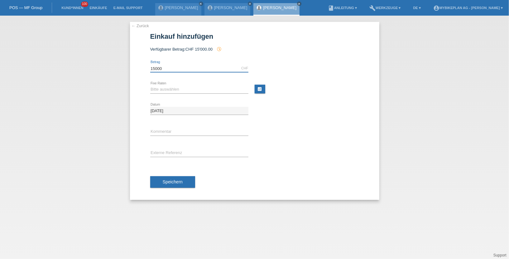 This screenshot has width=509, height=259. What do you see at coordinates (173, 182) in the screenshot?
I see `button: Speichern` at bounding box center [173, 182].